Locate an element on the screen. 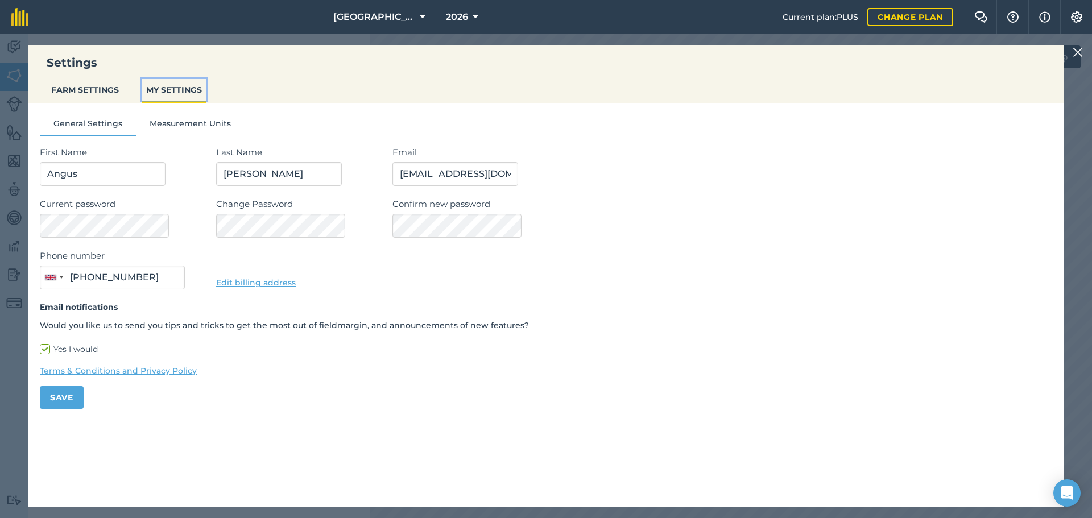 Image resolution: width=1092 pixels, height=518 pixels. label: Change Password is located at coordinates (299, 204).